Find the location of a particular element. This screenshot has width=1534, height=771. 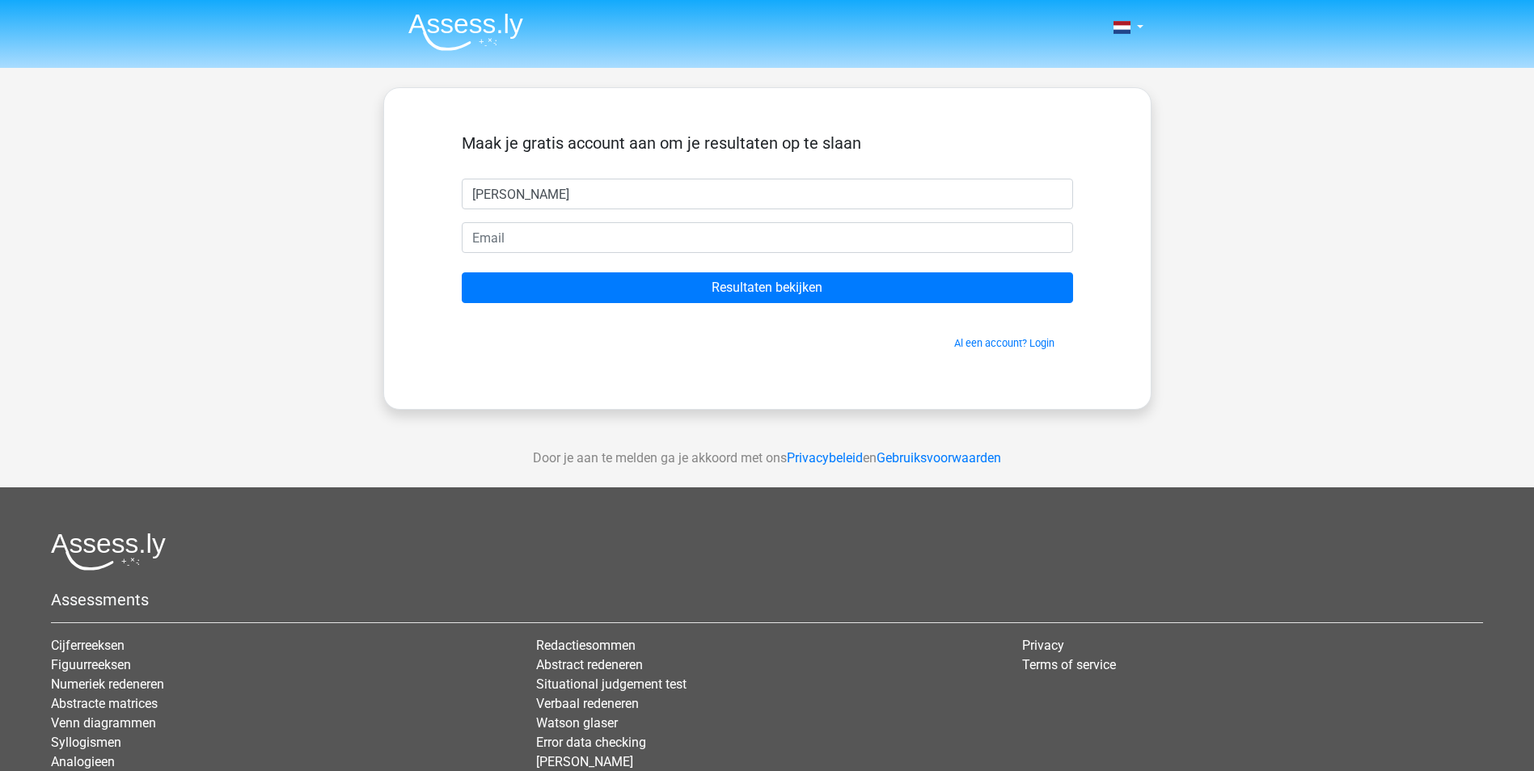

img: Assessly logo is located at coordinates (108, 551).